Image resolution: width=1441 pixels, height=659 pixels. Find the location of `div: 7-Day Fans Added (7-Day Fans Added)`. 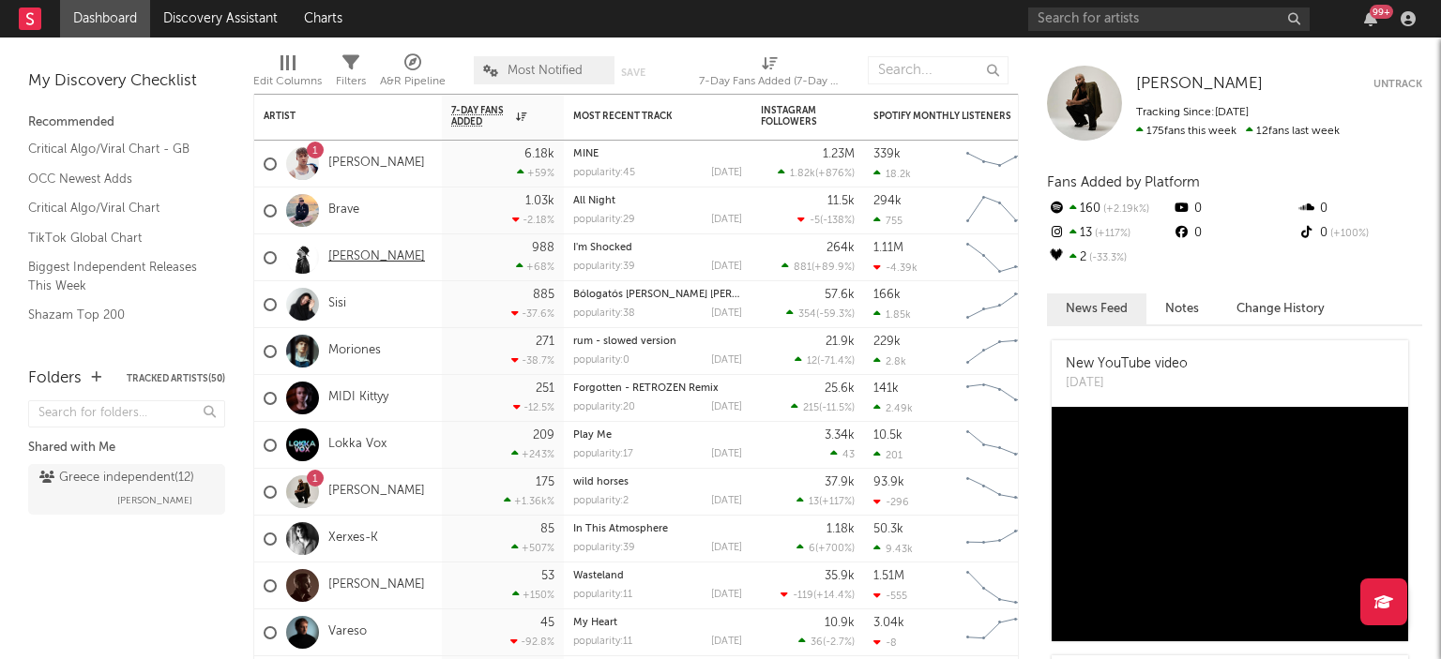

div: 7-Day Fans Added (7-Day Fans Added) is located at coordinates (769, 82).